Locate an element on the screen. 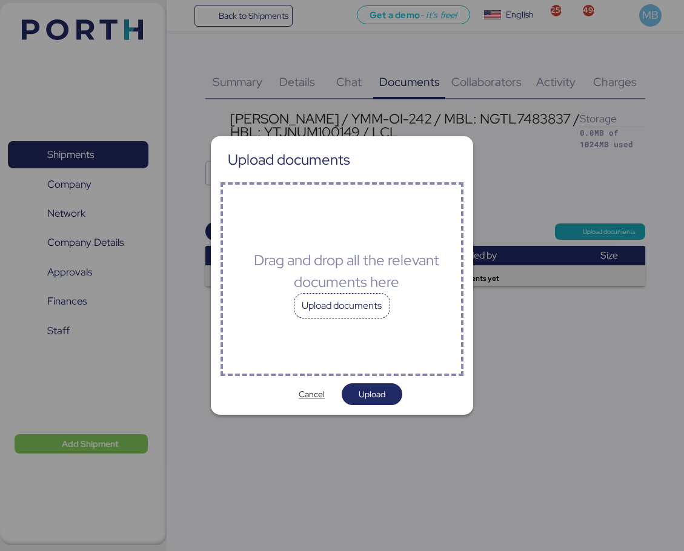 This screenshot has width=684, height=551. button: Upload is located at coordinates (372, 394).